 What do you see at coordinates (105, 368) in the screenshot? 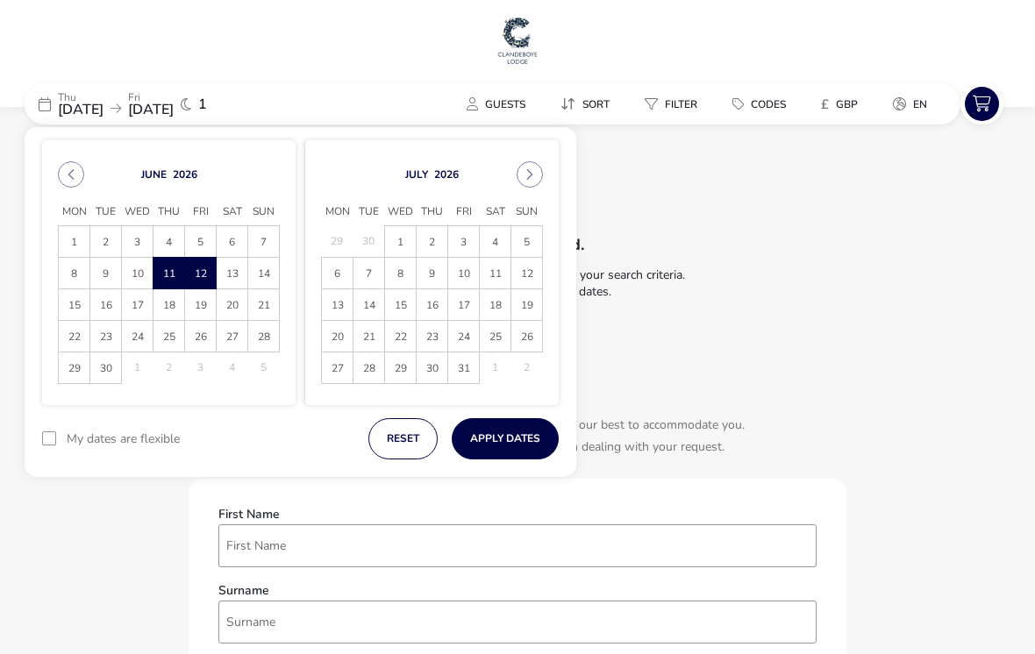
I see `span: 30` at bounding box center [105, 368].